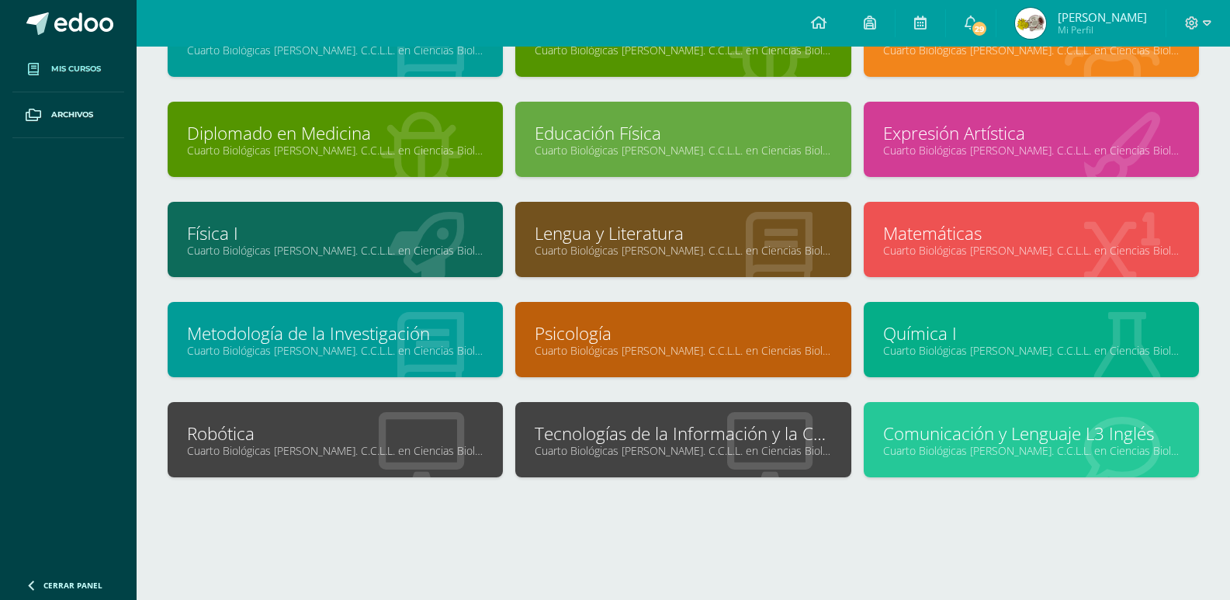  Describe the element at coordinates (73, 585) in the screenshot. I see `span: Cerrar panel` at that location.